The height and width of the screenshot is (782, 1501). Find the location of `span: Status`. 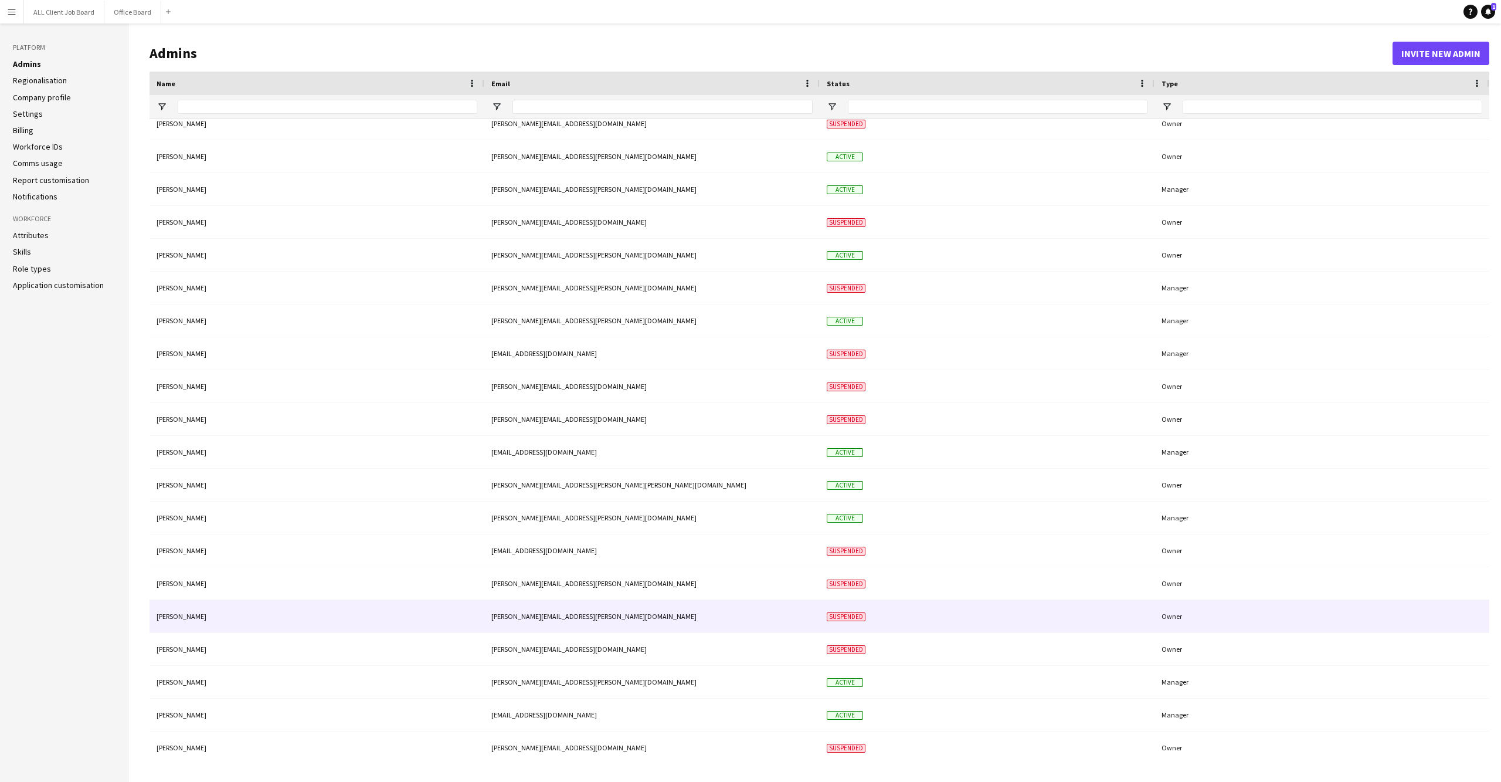

span: Status is located at coordinates (838, 83).